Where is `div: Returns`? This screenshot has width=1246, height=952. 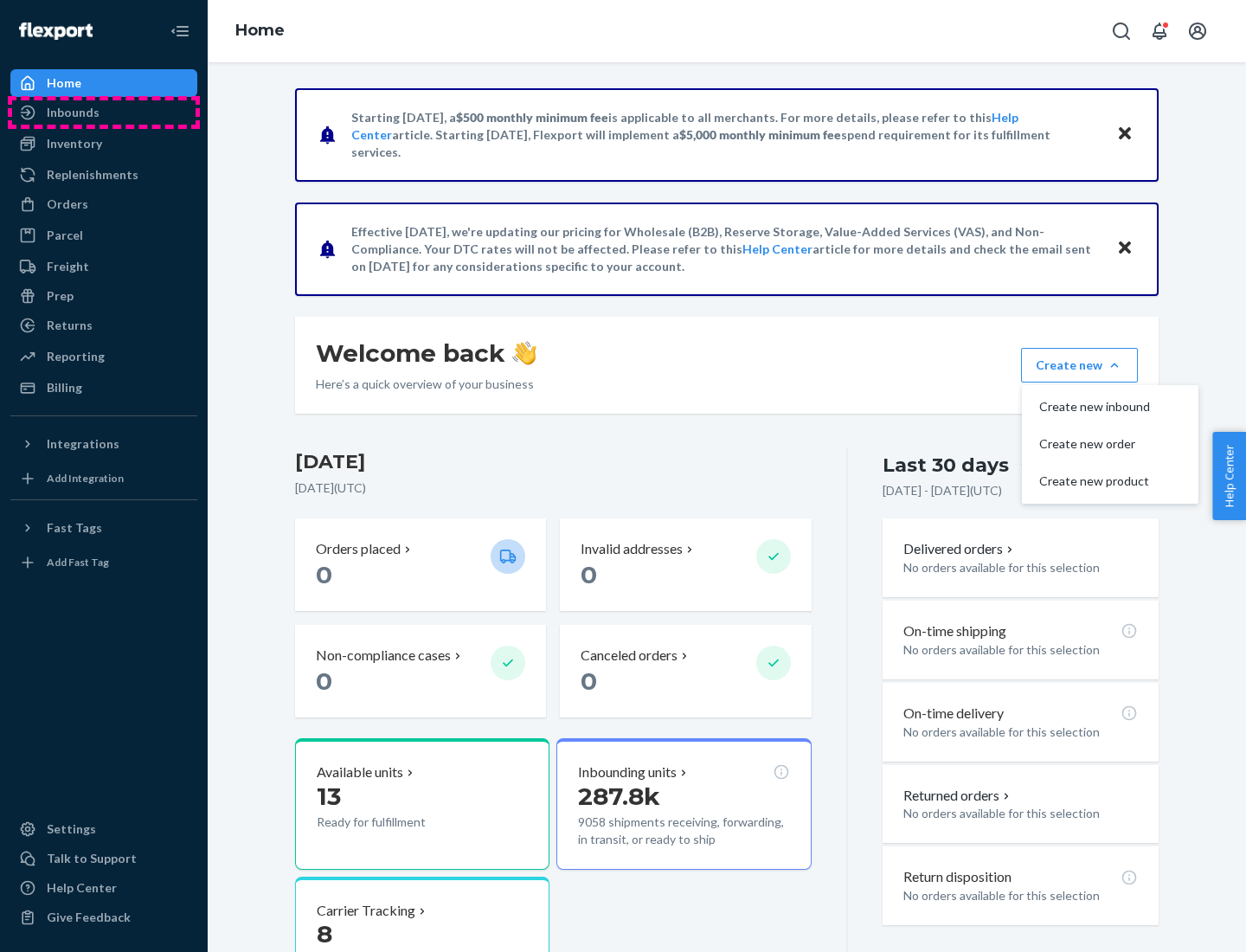
div: Returns is located at coordinates (69, 325).